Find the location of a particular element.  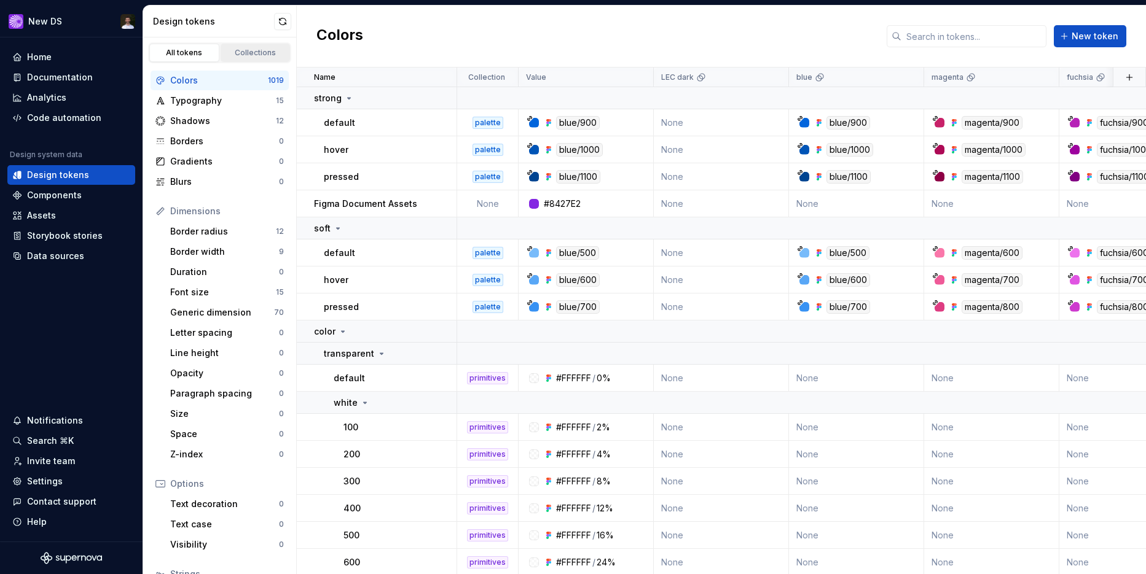

div: 1019 is located at coordinates (276, 80).